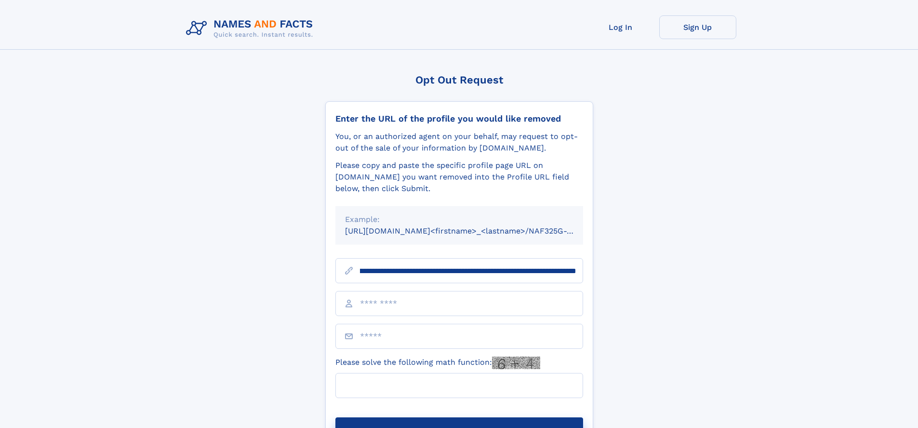 This screenshot has height=428, width=918. What do you see at coordinates (252, 28) in the screenshot?
I see `img: Logo Names and Facts` at bounding box center [252, 28].